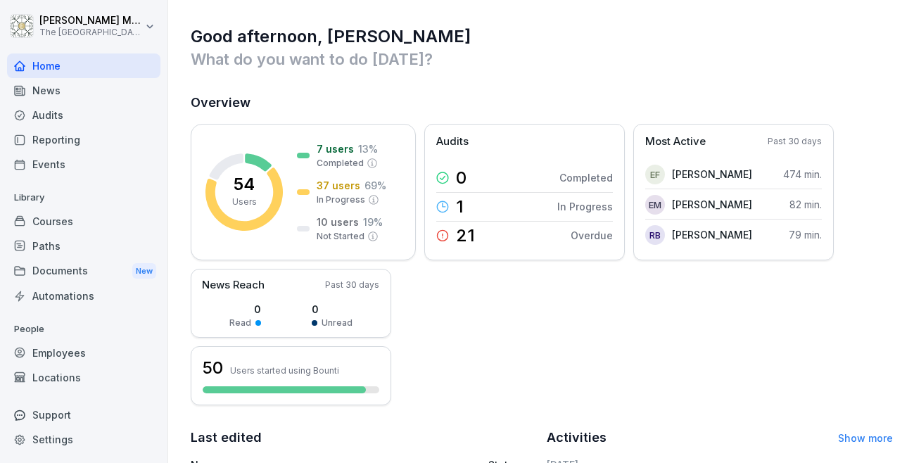 Image resolution: width=914 pixels, height=463 pixels. Describe the element at coordinates (84, 329) in the screenshot. I see `p: People` at that location.